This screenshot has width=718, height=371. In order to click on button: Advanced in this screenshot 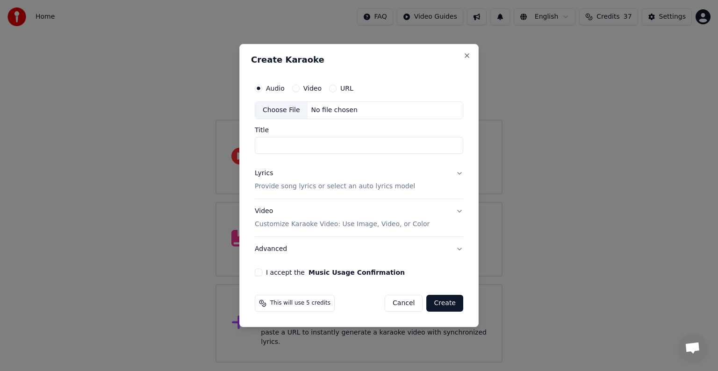, I will do `click(359, 249)`.